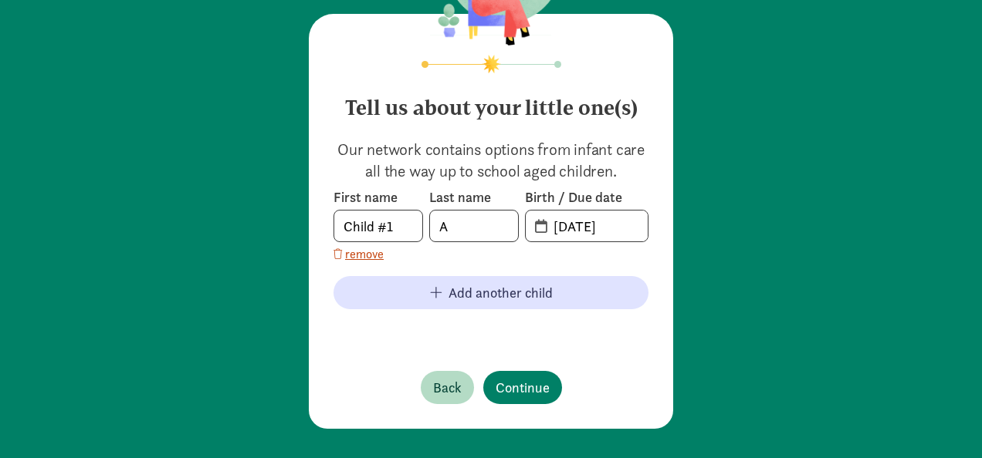 The width and height of the screenshot is (982, 458). I want to click on span: Add another child, so click(500, 292).